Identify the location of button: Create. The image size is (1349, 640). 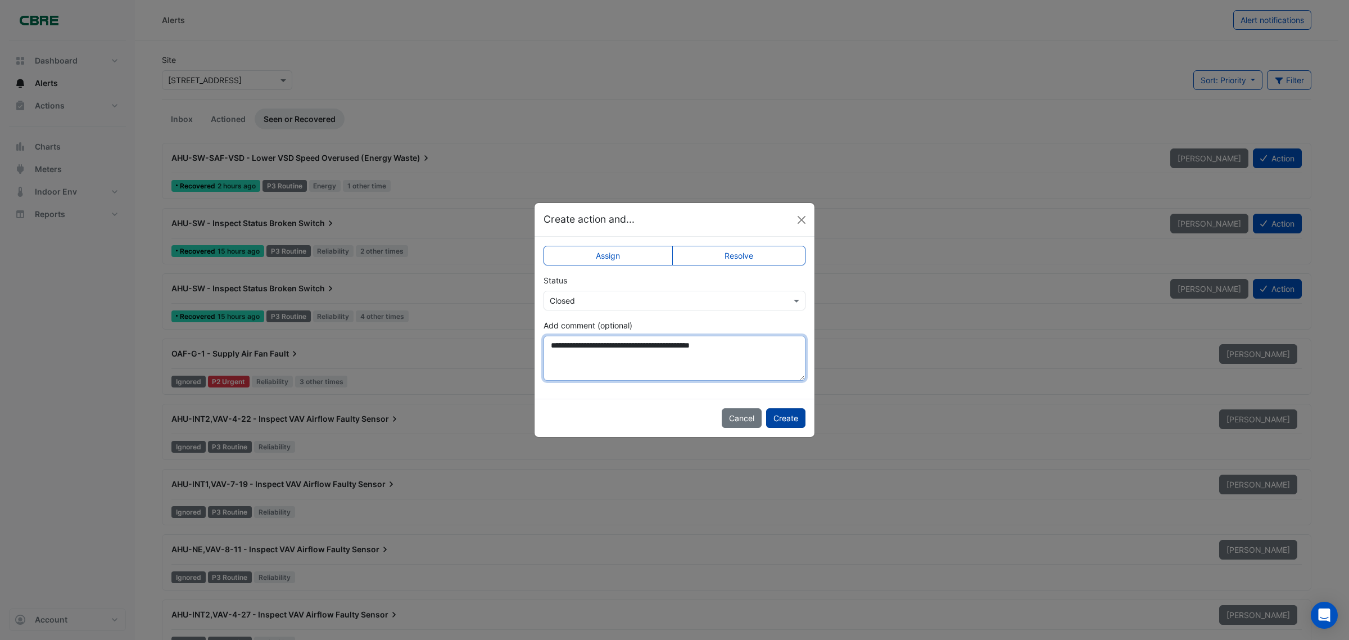
(786, 418).